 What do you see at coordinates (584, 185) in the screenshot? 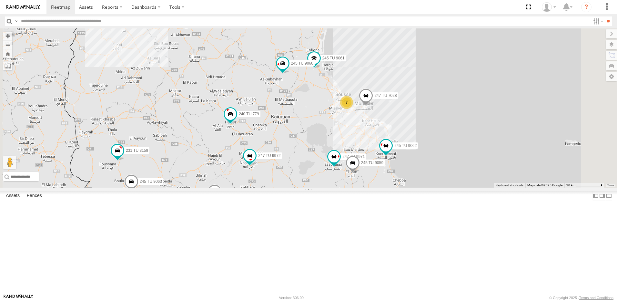
I see `button: Map Scale: 20 km per 79 pixels` at bounding box center [584, 185].